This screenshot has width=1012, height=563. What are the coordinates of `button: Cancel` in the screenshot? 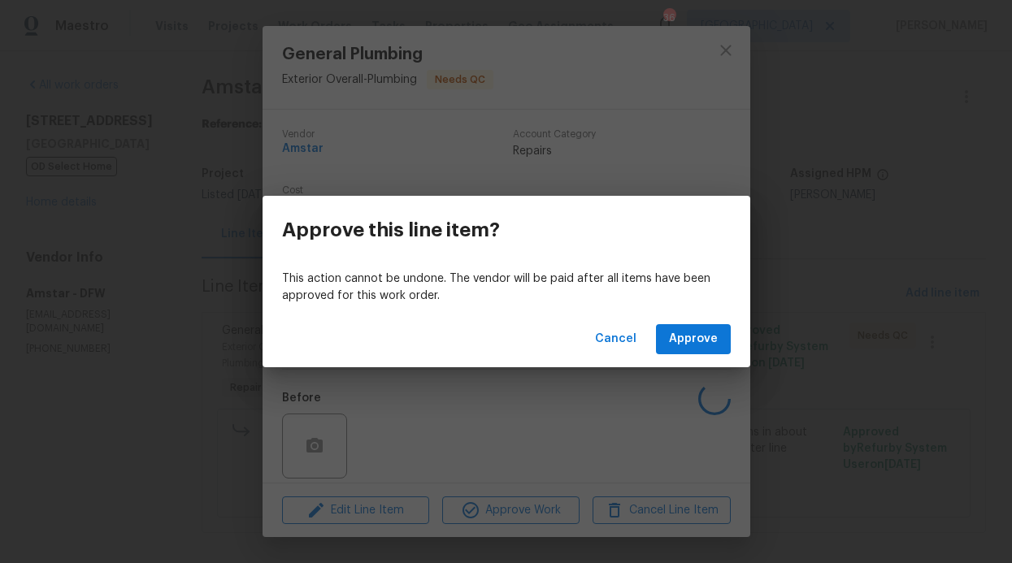 It's located at (615, 339).